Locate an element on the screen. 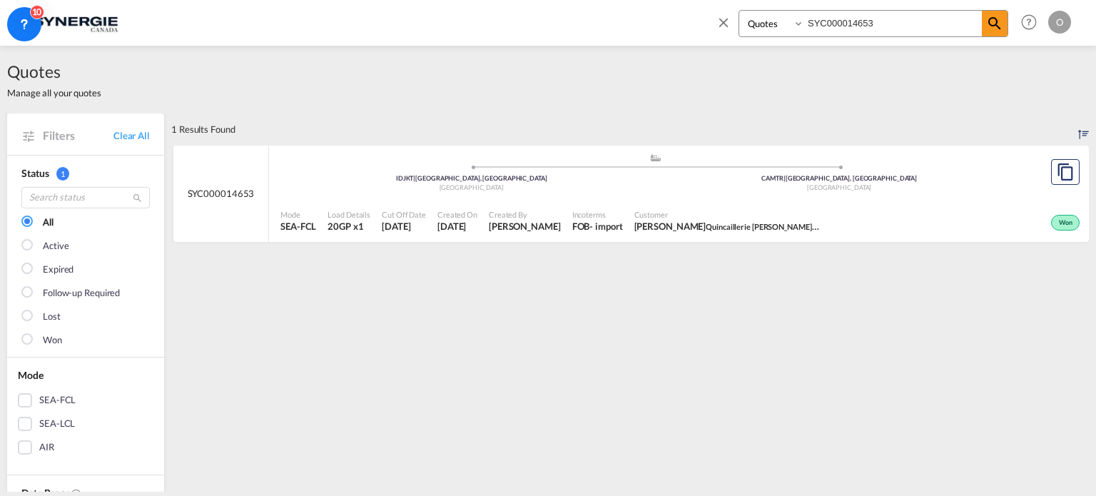 This screenshot has width=1096, height=496. div: FOB is located at coordinates (581, 226).